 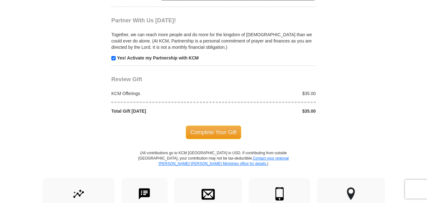 I want to click on img: mobile.svg, so click(x=279, y=194).